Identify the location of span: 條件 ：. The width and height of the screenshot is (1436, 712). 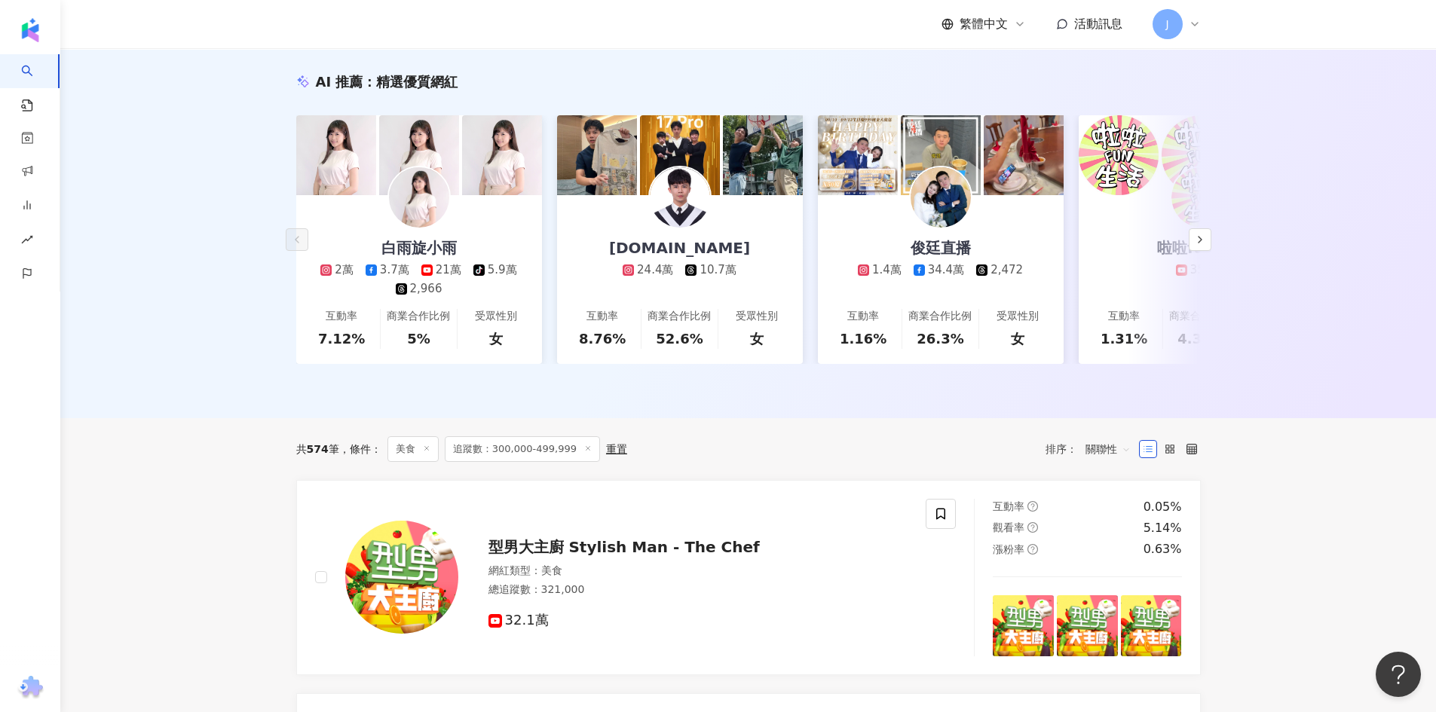
(360, 449).